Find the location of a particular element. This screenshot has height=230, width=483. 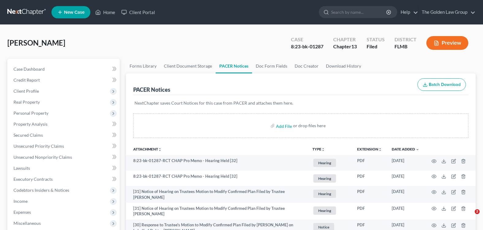

span: Case Dashboard is located at coordinates (29, 69).